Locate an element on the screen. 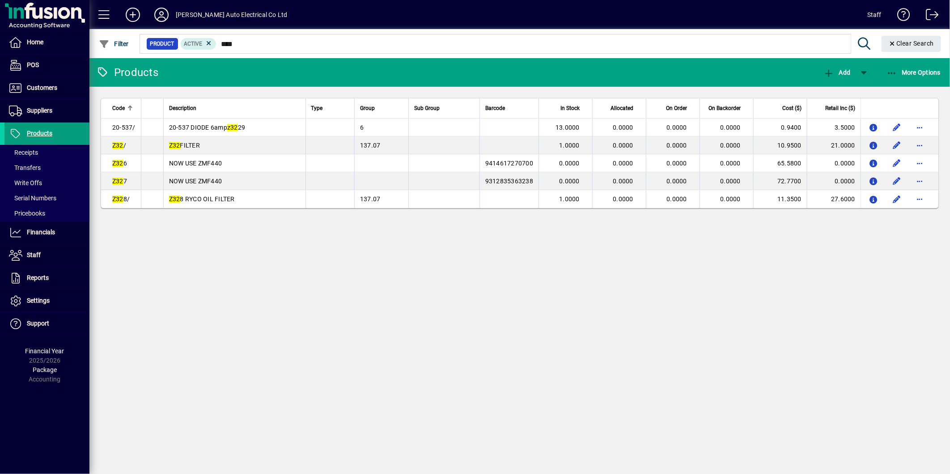 The image size is (950, 474). span: Financial Year is located at coordinates (45, 351).